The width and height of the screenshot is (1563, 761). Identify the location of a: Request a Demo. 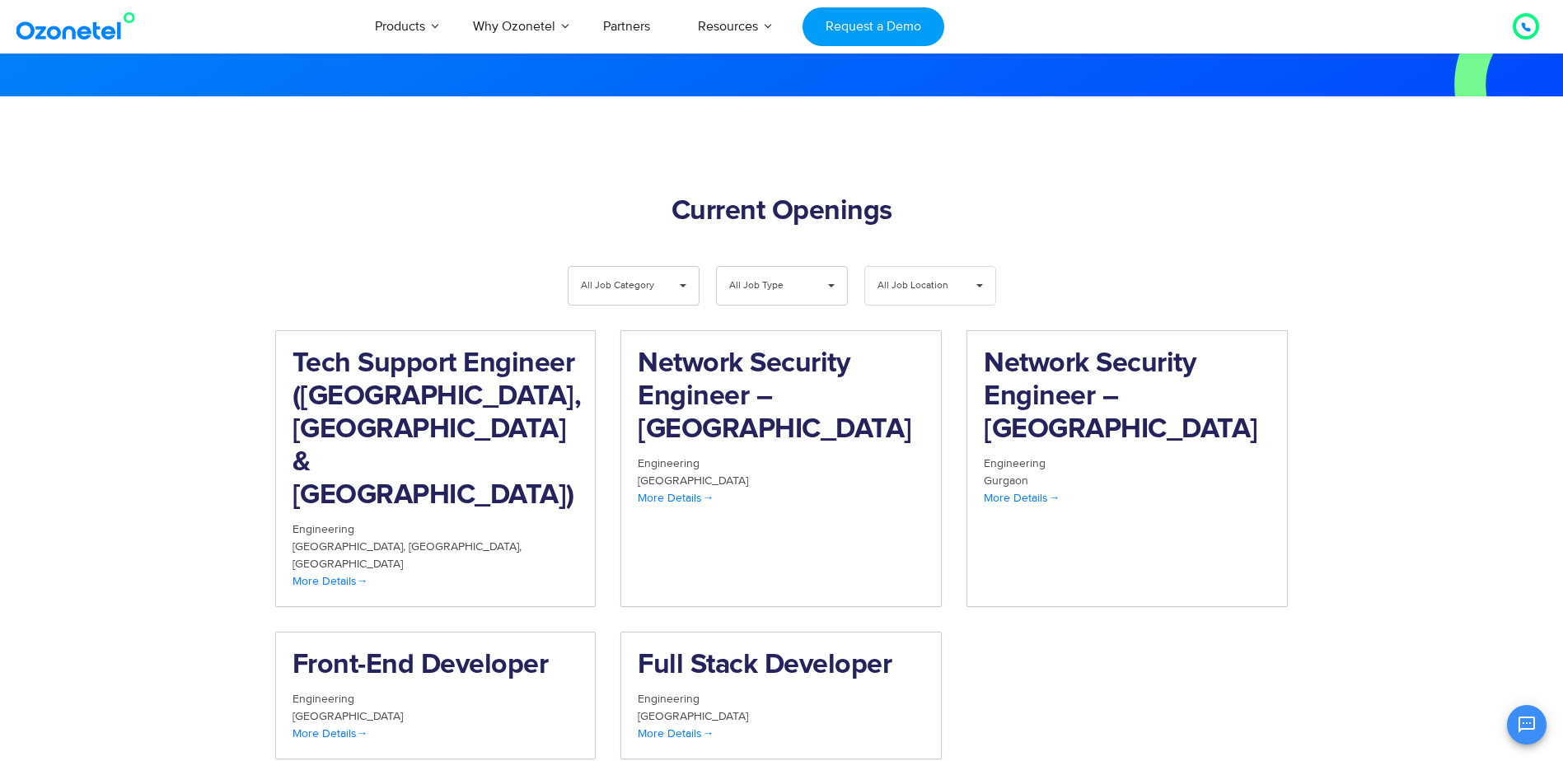
(873, 26).